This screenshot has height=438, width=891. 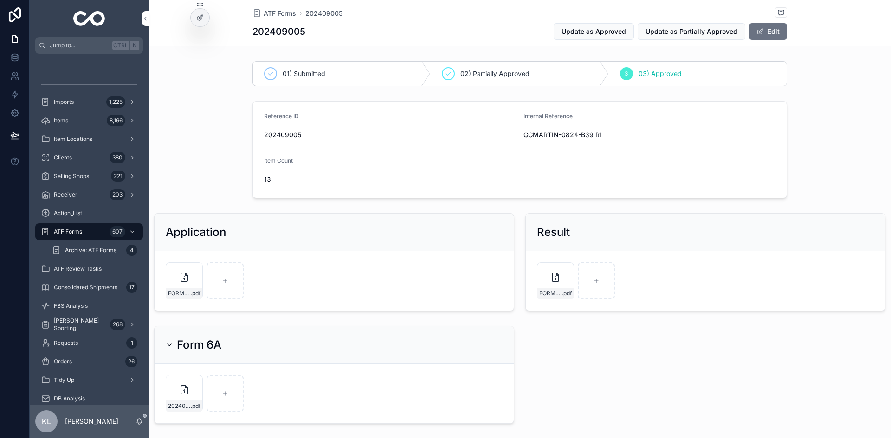 I want to click on a: Tidy Up, so click(x=89, y=380).